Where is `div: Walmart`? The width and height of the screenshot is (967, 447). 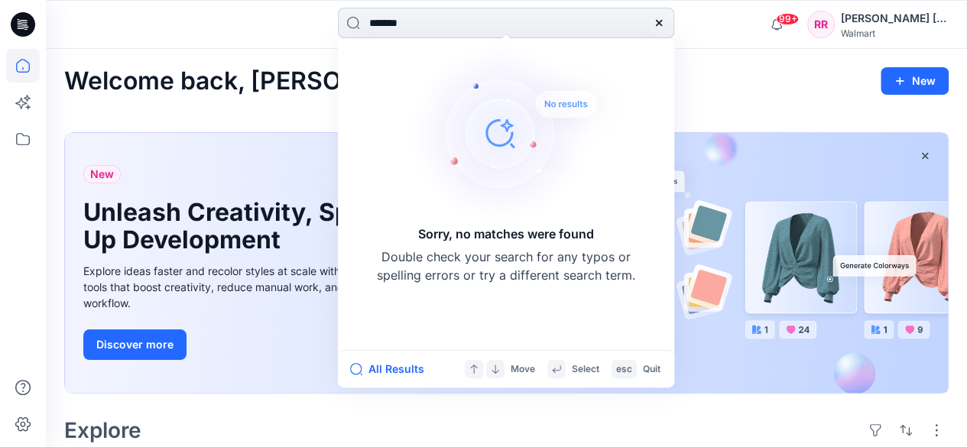
div: Walmart is located at coordinates (895, 33).